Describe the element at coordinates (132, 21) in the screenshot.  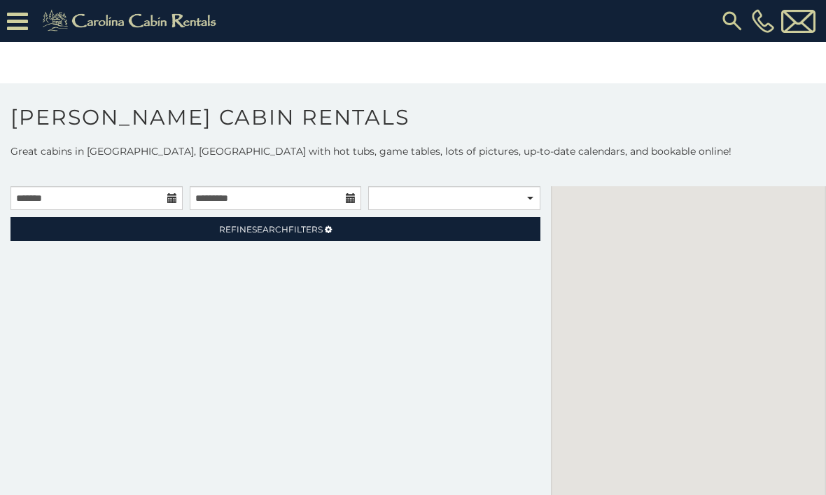
I see `img: Khaki-logo.png` at that location.